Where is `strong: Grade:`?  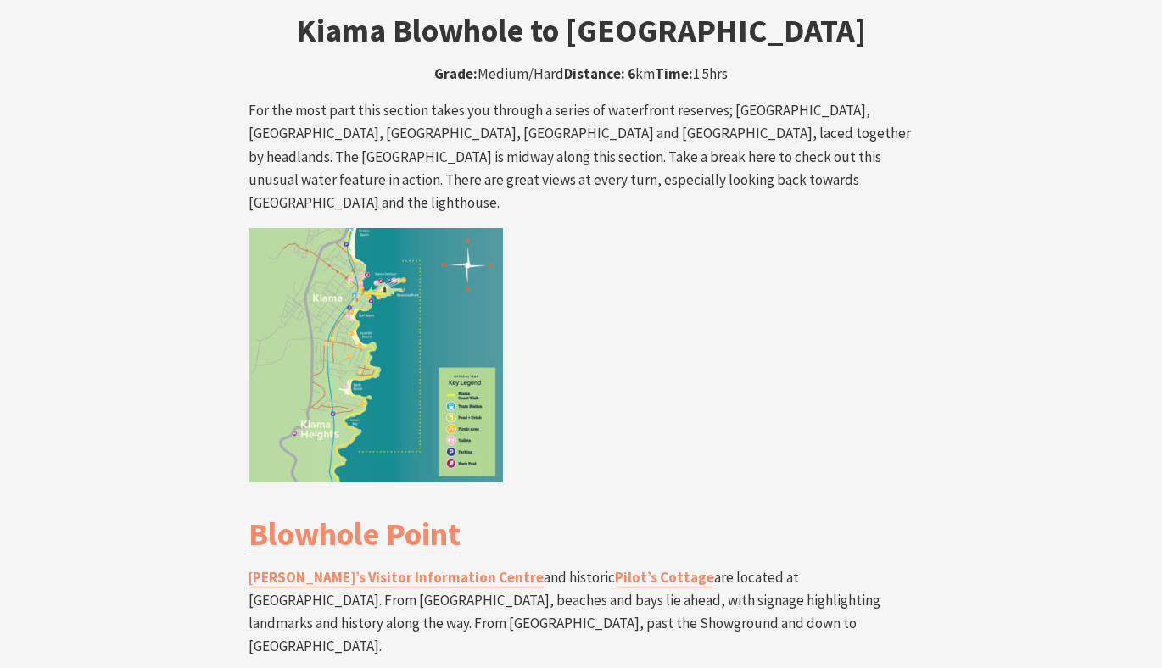
strong: Grade: is located at coordinates (456, 74).